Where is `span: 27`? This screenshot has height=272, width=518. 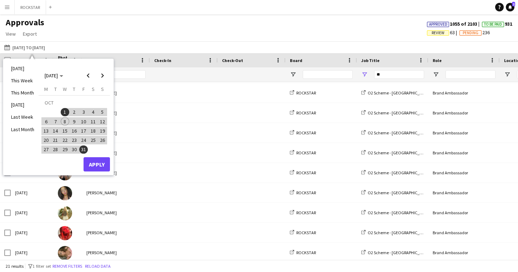
span: 27 is located at coordinates (46, 150).